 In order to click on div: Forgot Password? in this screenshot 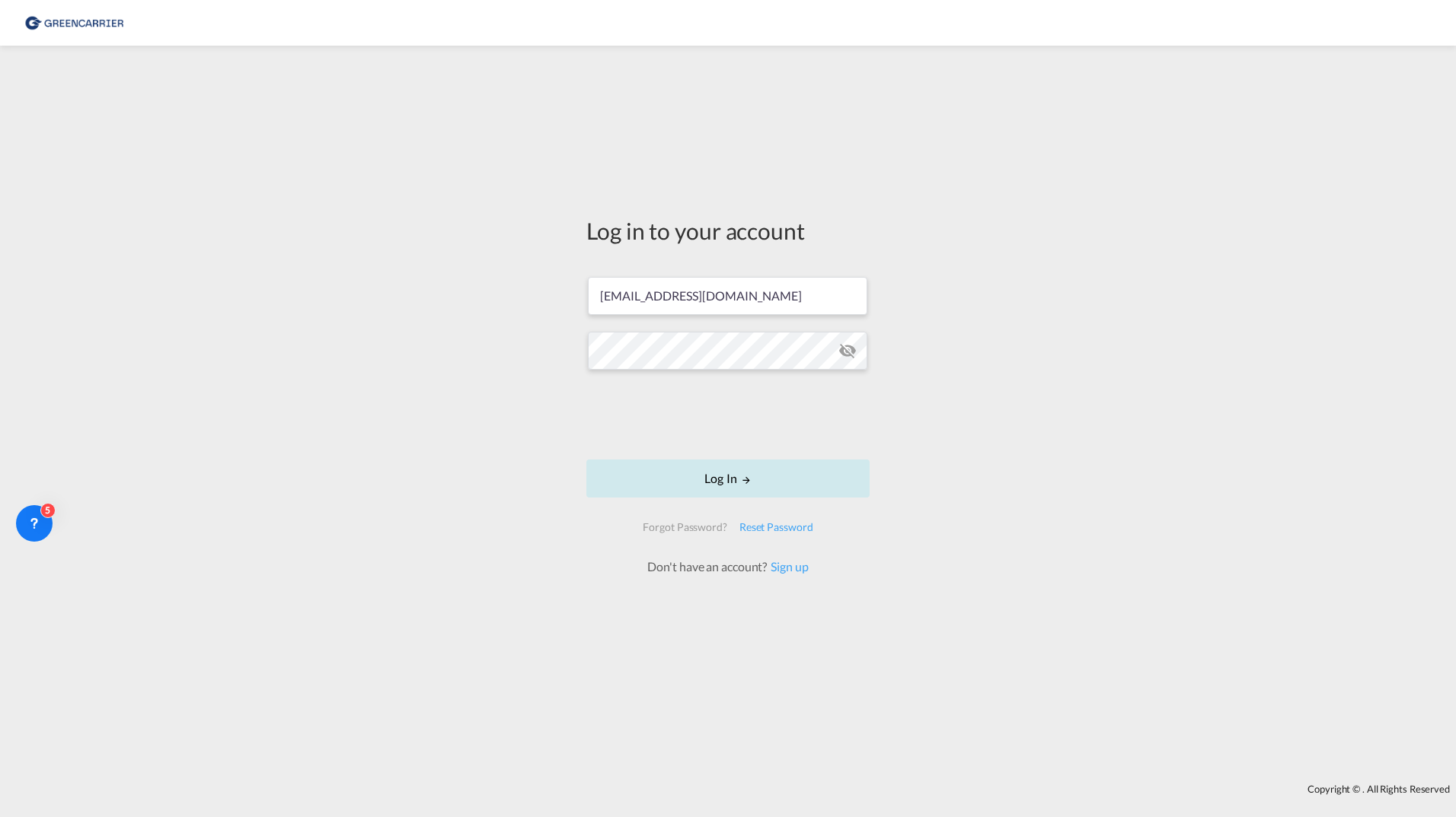, I will do `click(685, 527)`.